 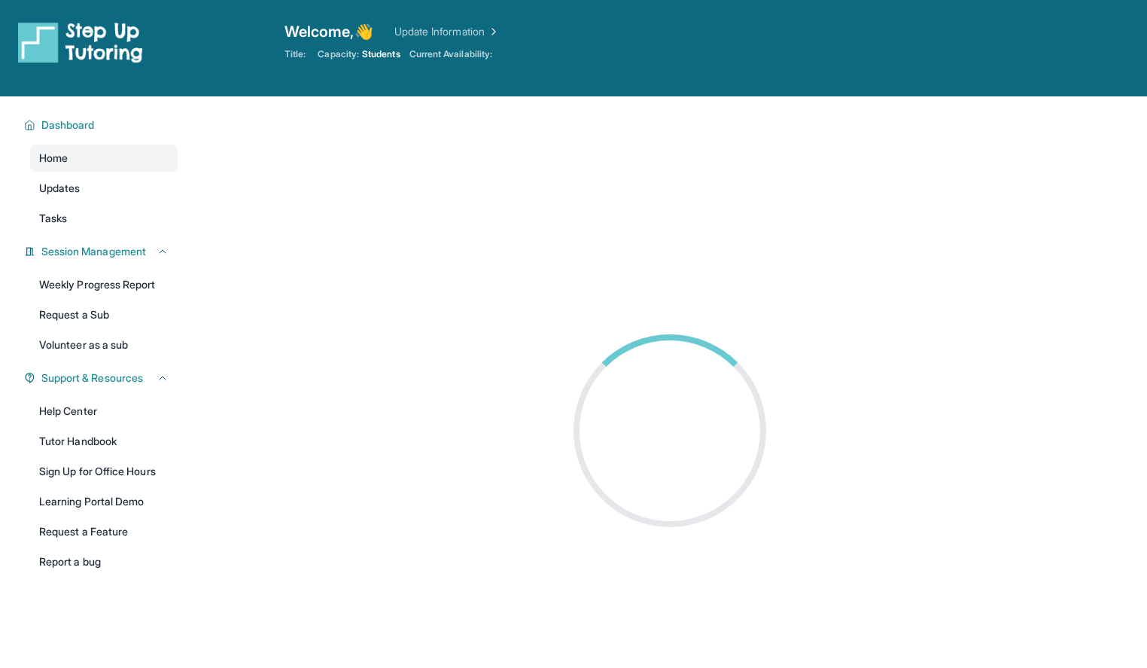 I want to click on a: Weekly Progress Report, so click(x=104, y=285).